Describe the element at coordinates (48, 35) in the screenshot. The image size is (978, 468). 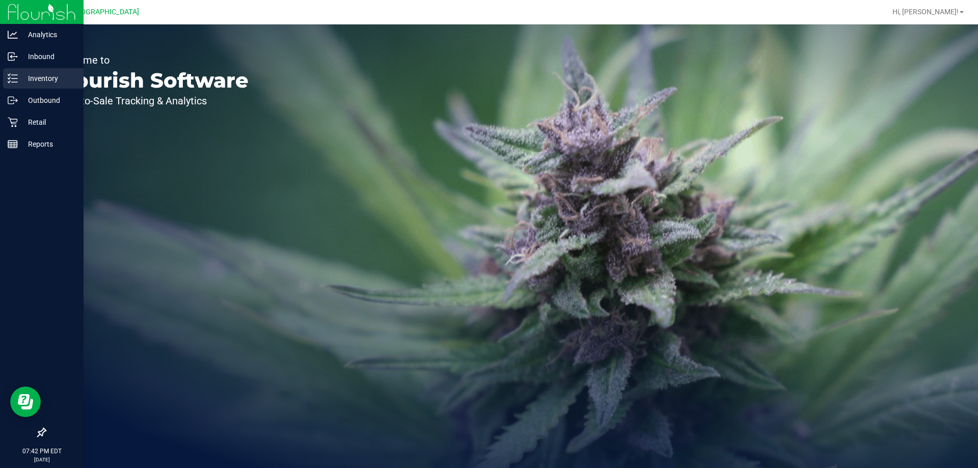
I see `p: Analytics` at that location.